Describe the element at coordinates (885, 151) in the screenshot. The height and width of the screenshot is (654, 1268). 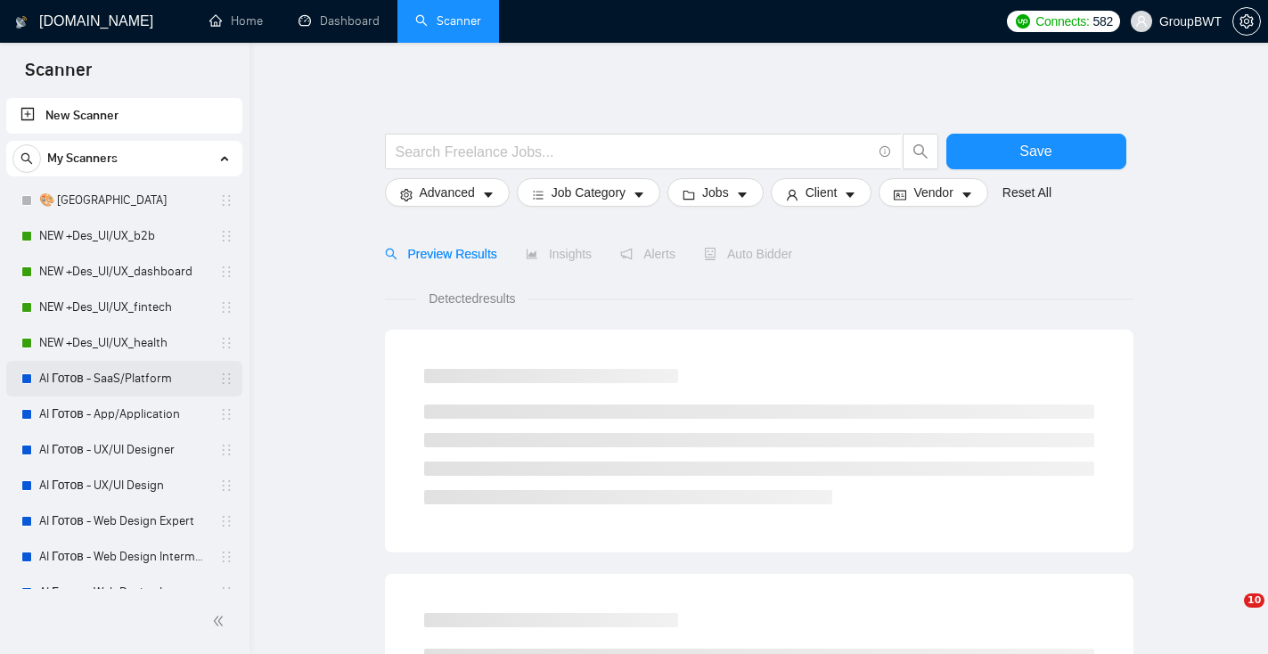
I see `span: info-circle` at that location.